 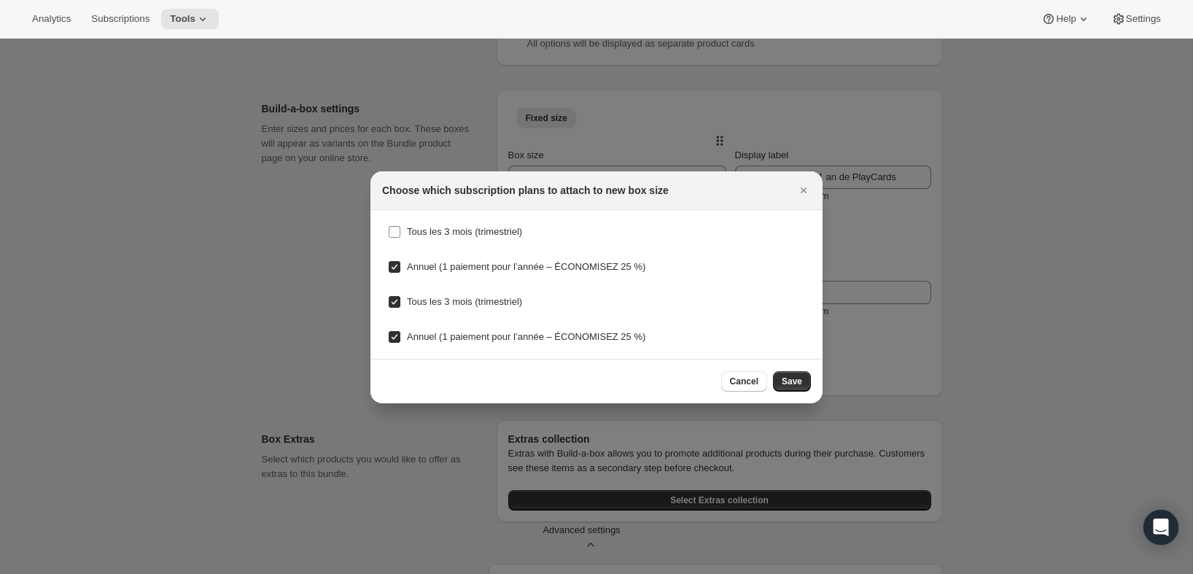 I want to click on span: Subscriptions, so click(x=120, y=19).